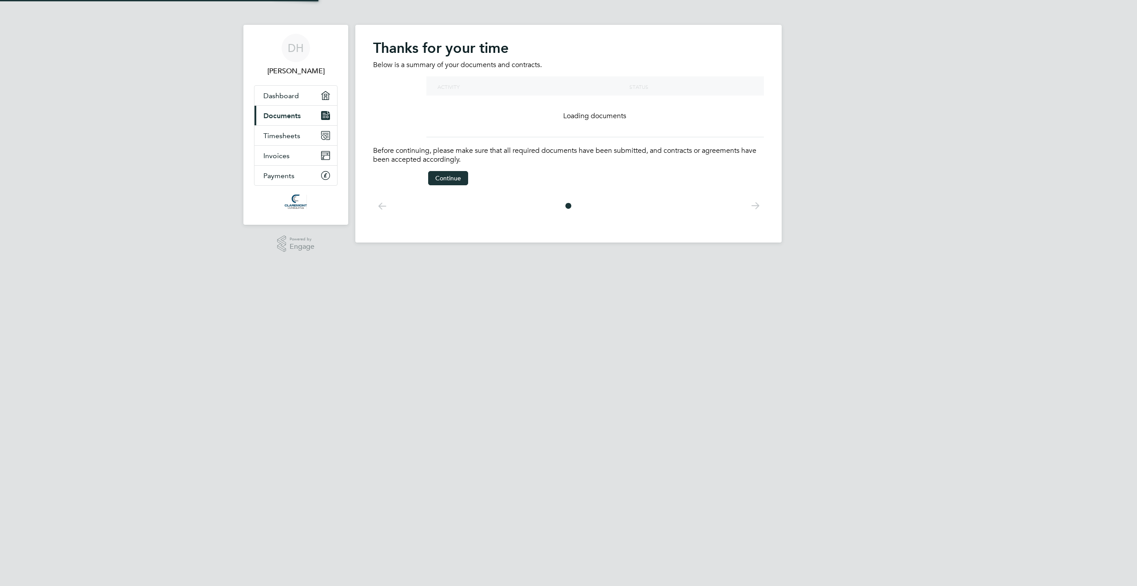 This screenshot has width=1137, height=586. Describe the element at coordinates (281, 96) in the screenshot. I see `span: Dashboard` at that location.